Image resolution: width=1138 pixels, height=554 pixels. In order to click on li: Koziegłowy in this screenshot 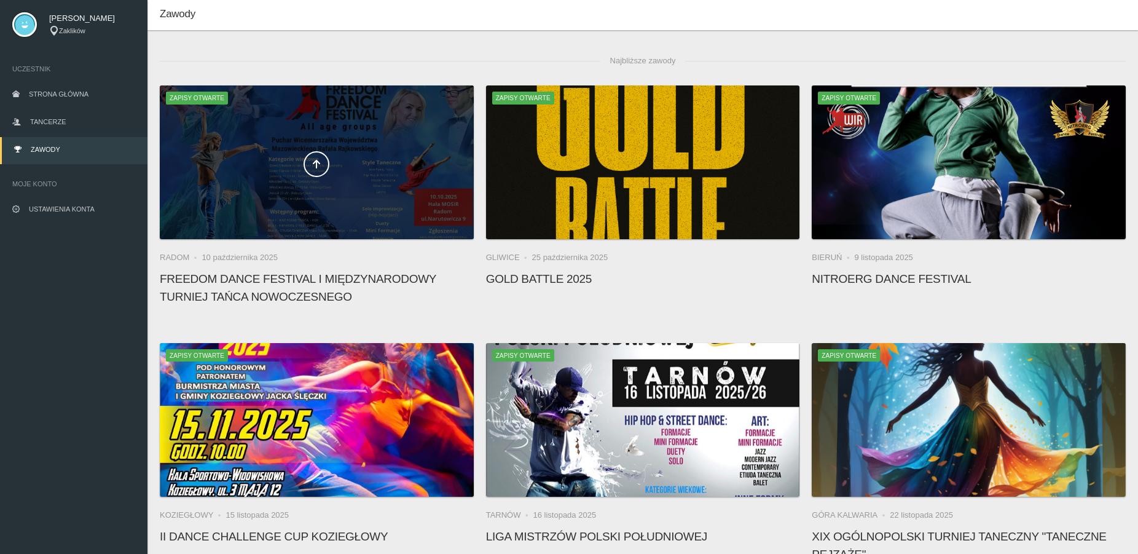, I will do `click(192, 515)`.